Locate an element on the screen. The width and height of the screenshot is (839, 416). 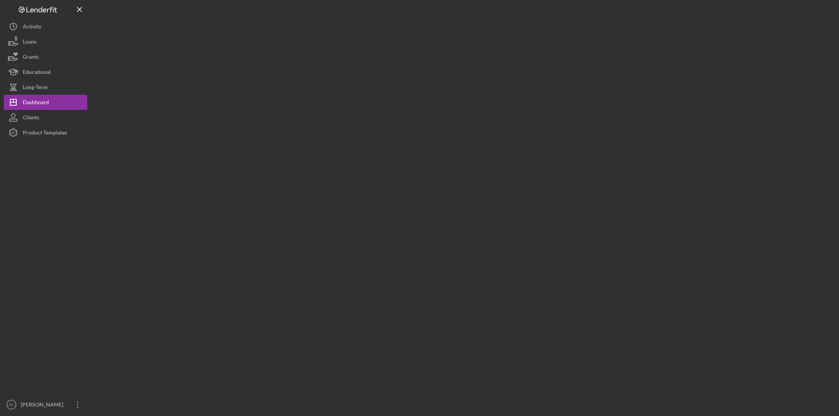
button: Educational is located at coordinates (46, 72).